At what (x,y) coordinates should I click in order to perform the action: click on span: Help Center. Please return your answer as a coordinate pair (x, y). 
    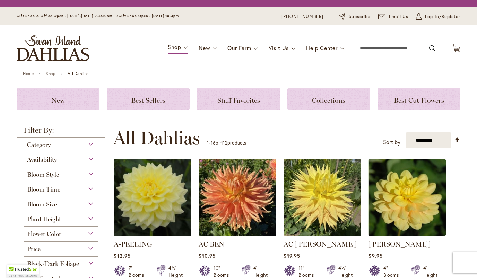
    Looking at the image, I should click on (321, 48).